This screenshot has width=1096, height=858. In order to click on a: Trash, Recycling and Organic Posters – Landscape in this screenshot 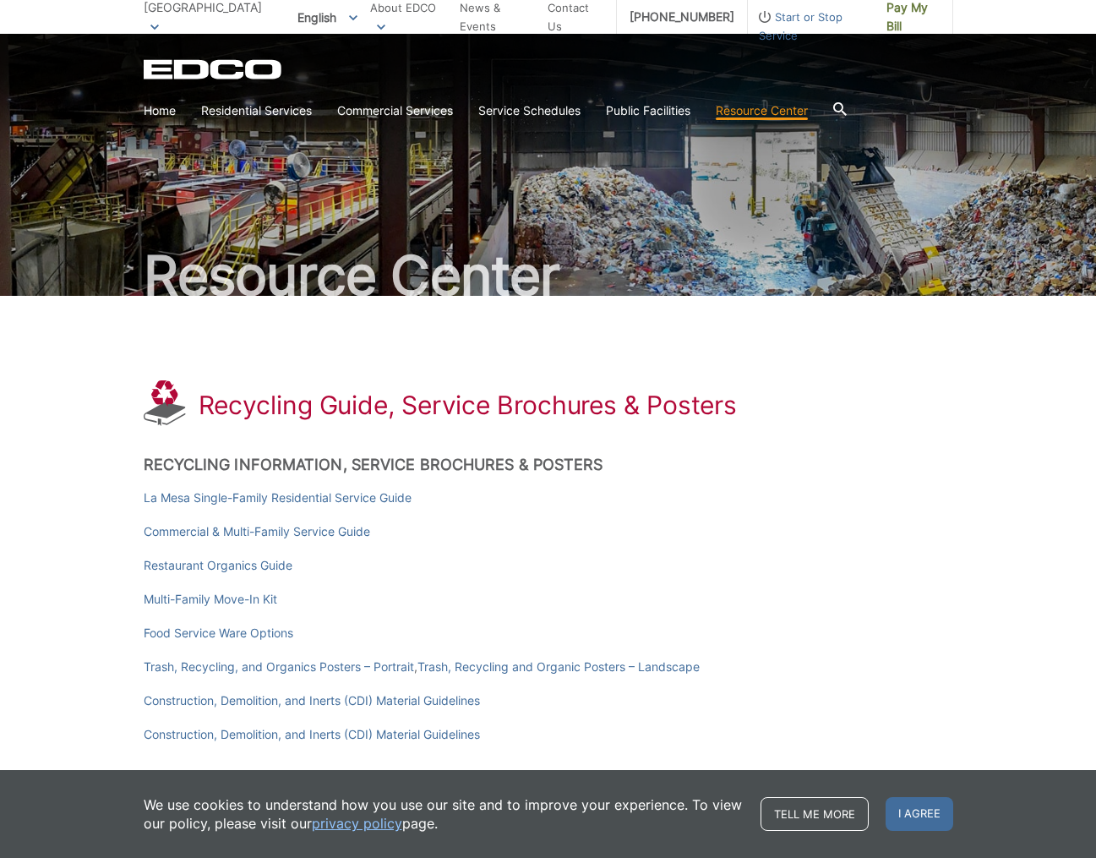, I will do `click(559, 667)`.